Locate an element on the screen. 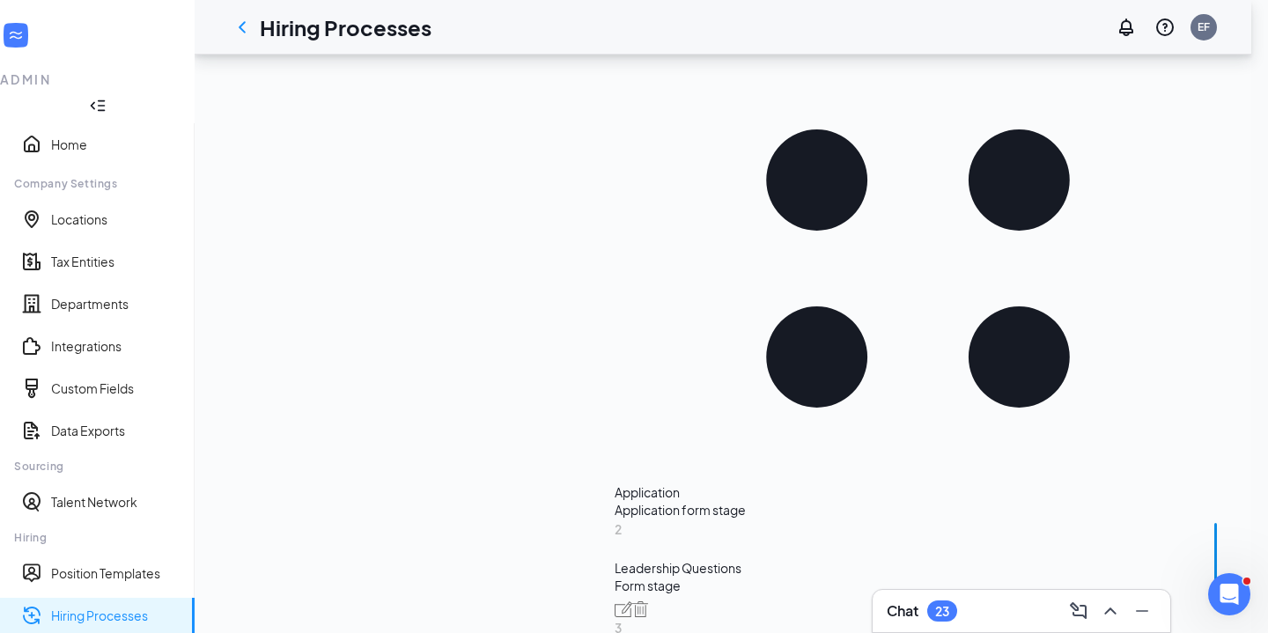  div: Form stage is located at coordinates (917, 585).